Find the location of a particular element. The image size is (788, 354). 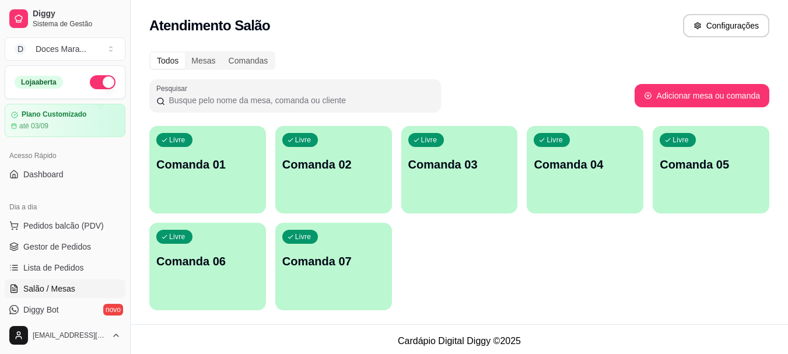

button: LivreComanda 06 is located at coordinates (208, 266).